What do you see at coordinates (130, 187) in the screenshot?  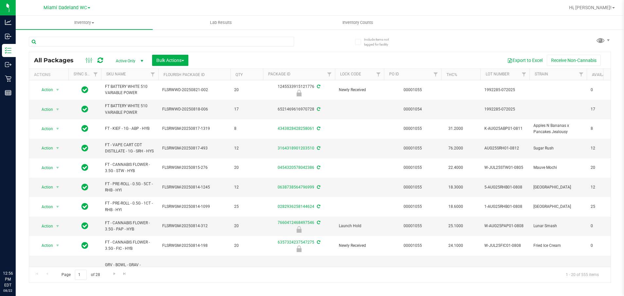 I see `span: FT - PRE-ROLL - 0.5G - 5CT - RHB - HYI` at bounding box center [130, 187].